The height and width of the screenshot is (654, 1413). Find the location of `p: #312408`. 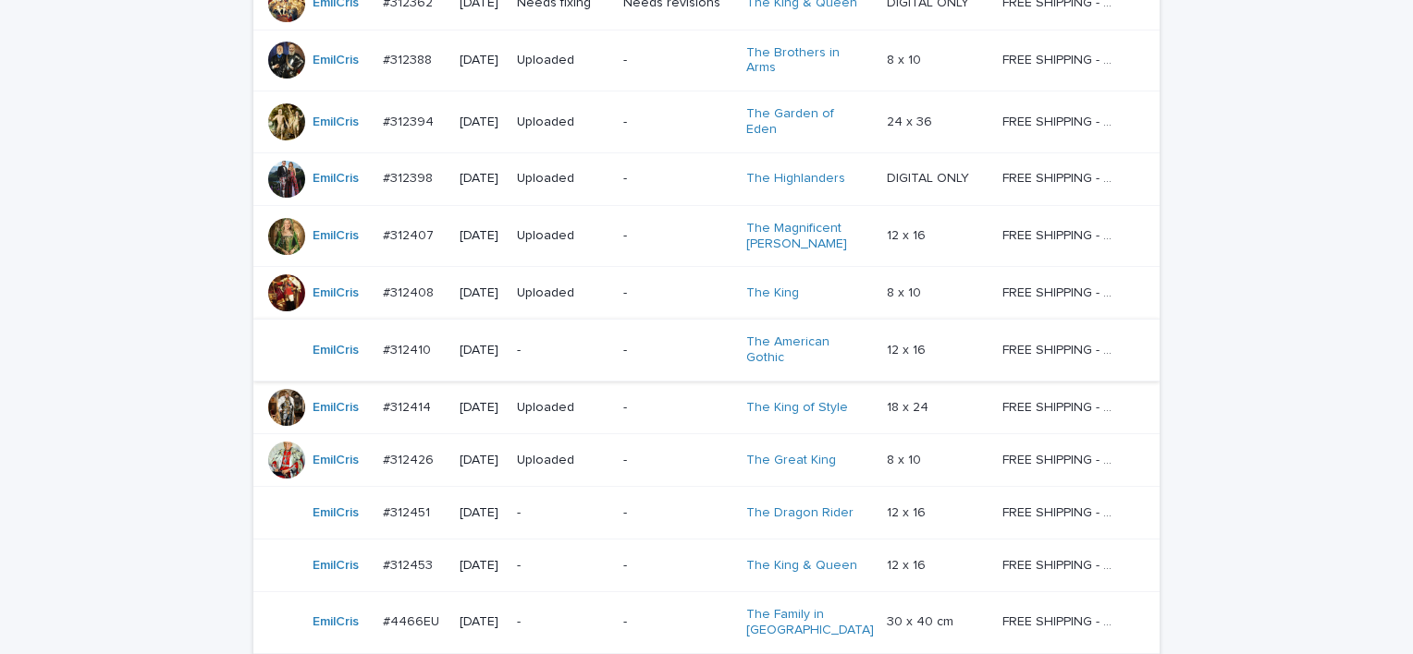

p: #312408 is located at coordinates (410, 291).